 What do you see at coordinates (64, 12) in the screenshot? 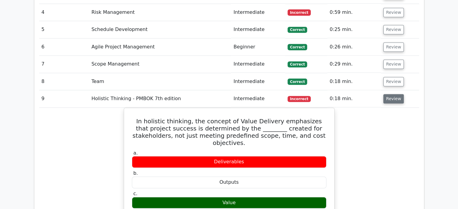
I see `td: 4` at bounding box center [64, 12].